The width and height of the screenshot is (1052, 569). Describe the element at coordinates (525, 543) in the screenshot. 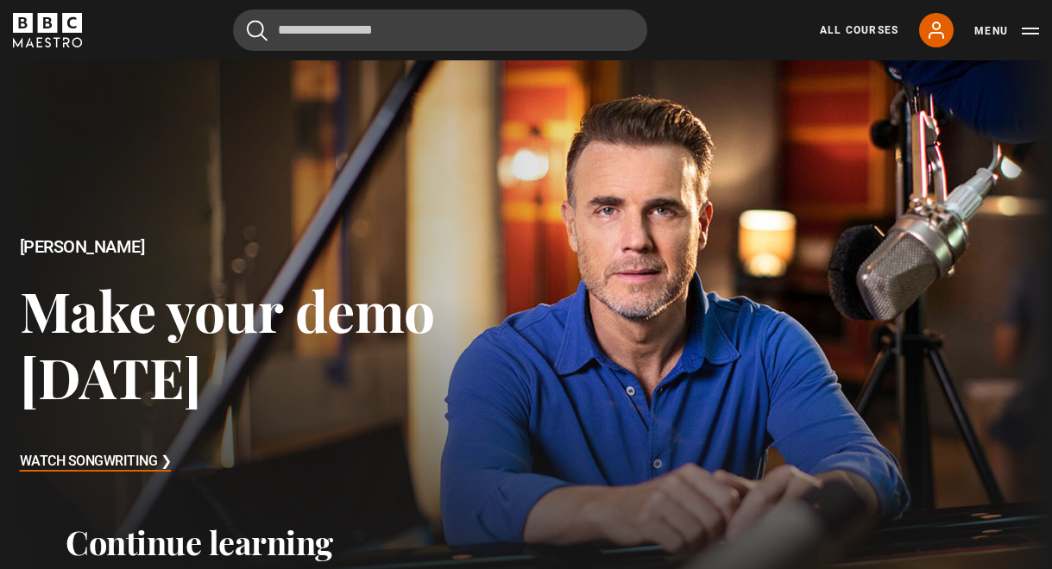

I see `h2: Continue learning` at that location.